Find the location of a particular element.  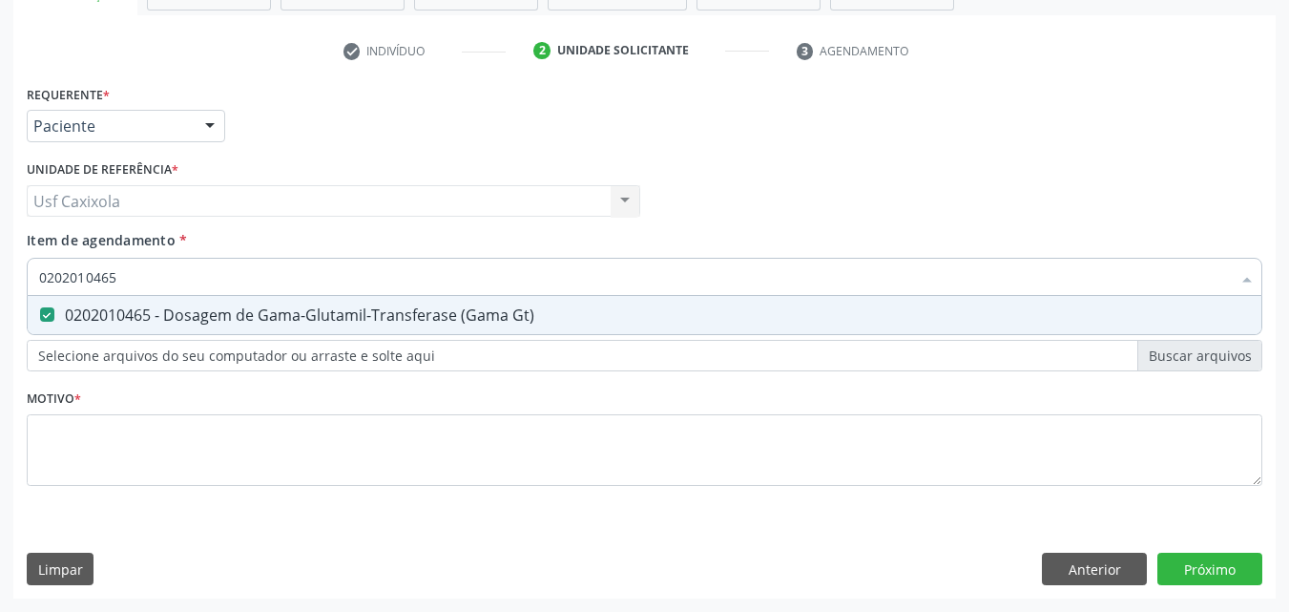

button: Limpar is located at coordinates (60, 569).